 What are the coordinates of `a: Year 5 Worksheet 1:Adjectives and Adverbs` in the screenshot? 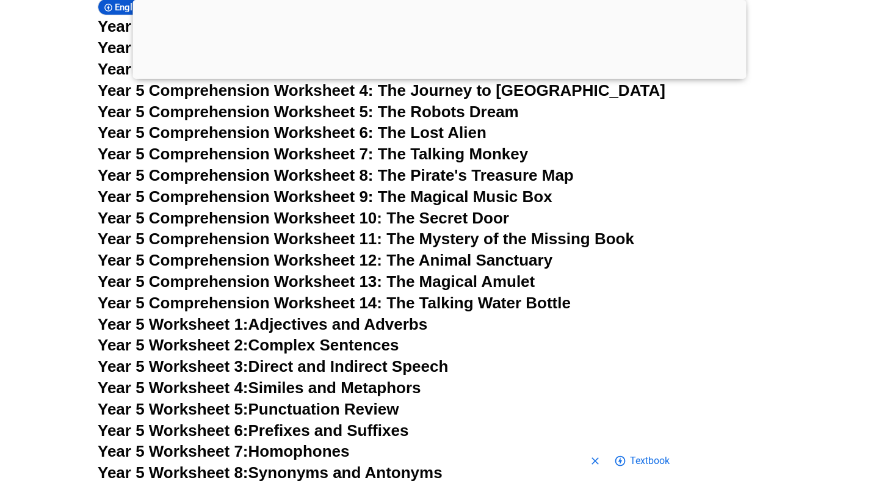 It's located at (262, 324).